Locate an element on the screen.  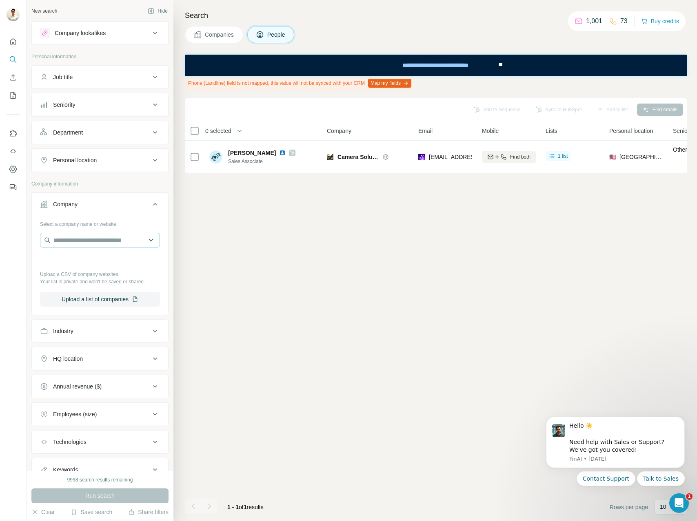
button: Keywords is located at coordinates (100, 470).